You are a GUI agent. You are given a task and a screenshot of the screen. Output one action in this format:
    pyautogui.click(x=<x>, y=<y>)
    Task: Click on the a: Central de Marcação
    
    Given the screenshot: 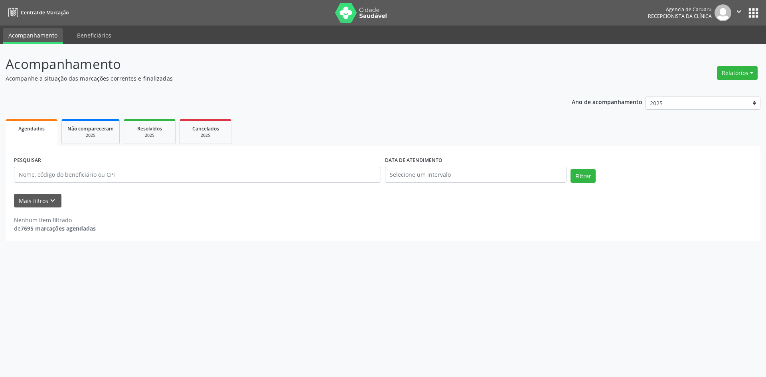 What is the action you would take?
    pyautogui.click(x=37, y=12)
    